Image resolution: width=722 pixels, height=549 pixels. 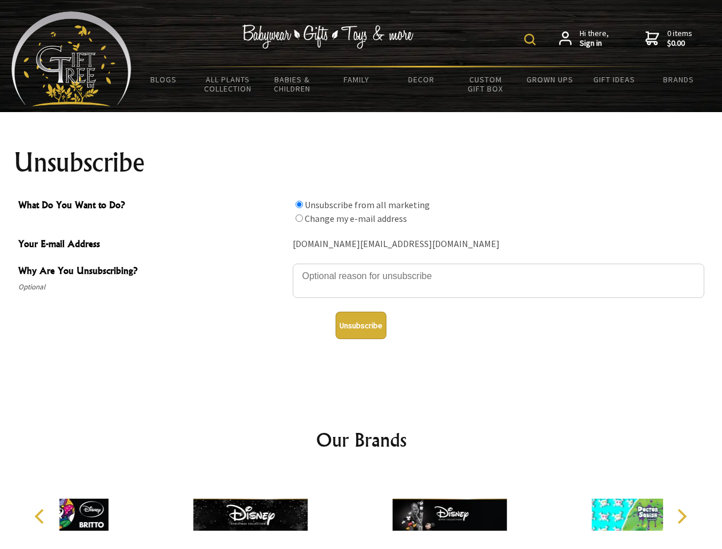 What do you see at coordinates (367, 205) in the screenshot?
I see `label: Unsubscribe from all marketing` at bounding box center [367, 205].